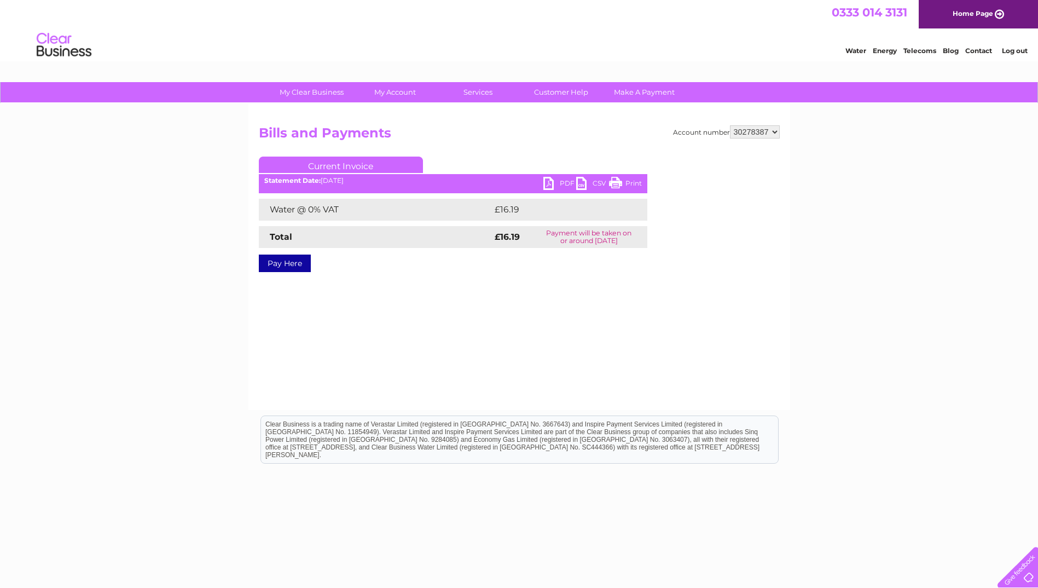 The width and height of the screenshot is (1038, 588). What do you see at coordinates (507, 236) in the screenshot?
I see `strong: £16.19` at bounding box center [507, 236].